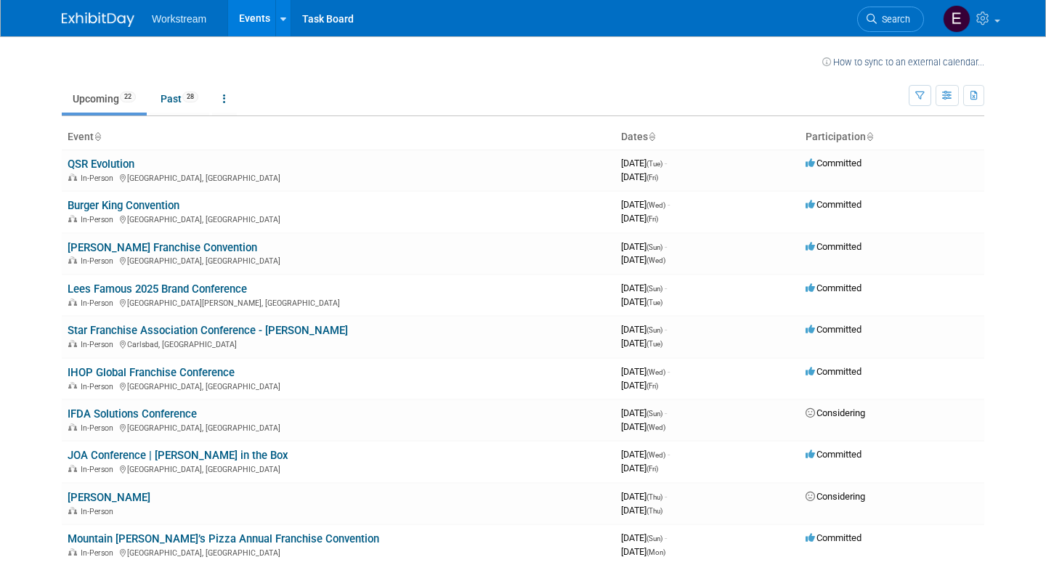  What do you see at coordinates (870, 137) in the screenshot?
I see `a: Sort by Participation Type` at bounding box center [870, 137].